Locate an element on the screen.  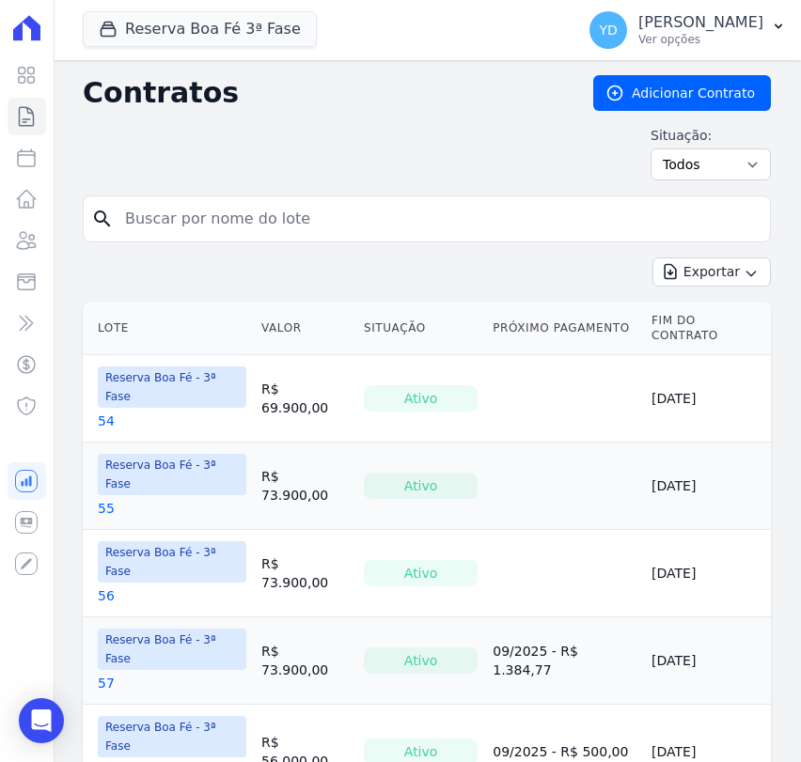
th: Lote is located at coordinates (168, 328).